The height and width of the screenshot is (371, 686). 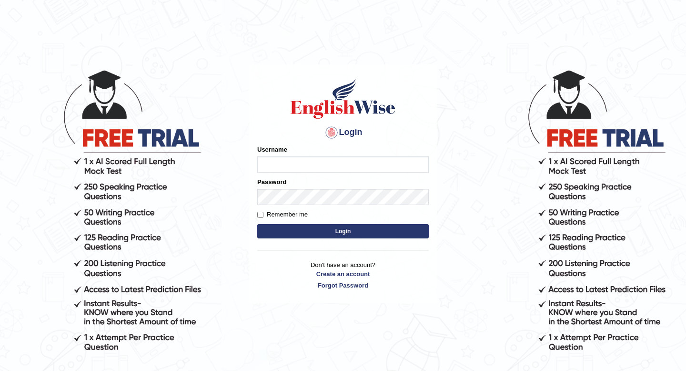 I want to click on input: Remember me, so click(x=260, y=214).